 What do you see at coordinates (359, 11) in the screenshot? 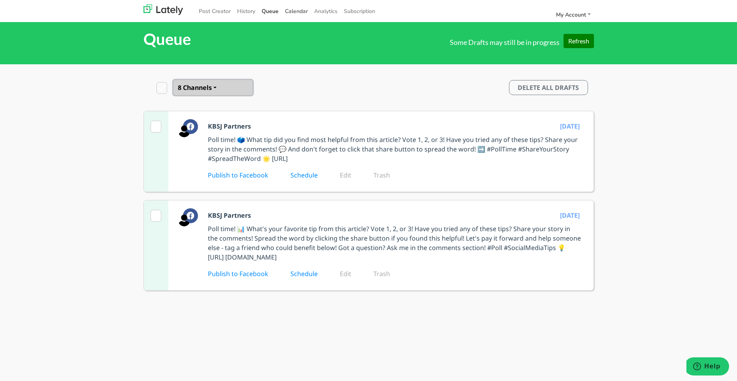
I see `a: Subscription` at bounding box center [359, 11].